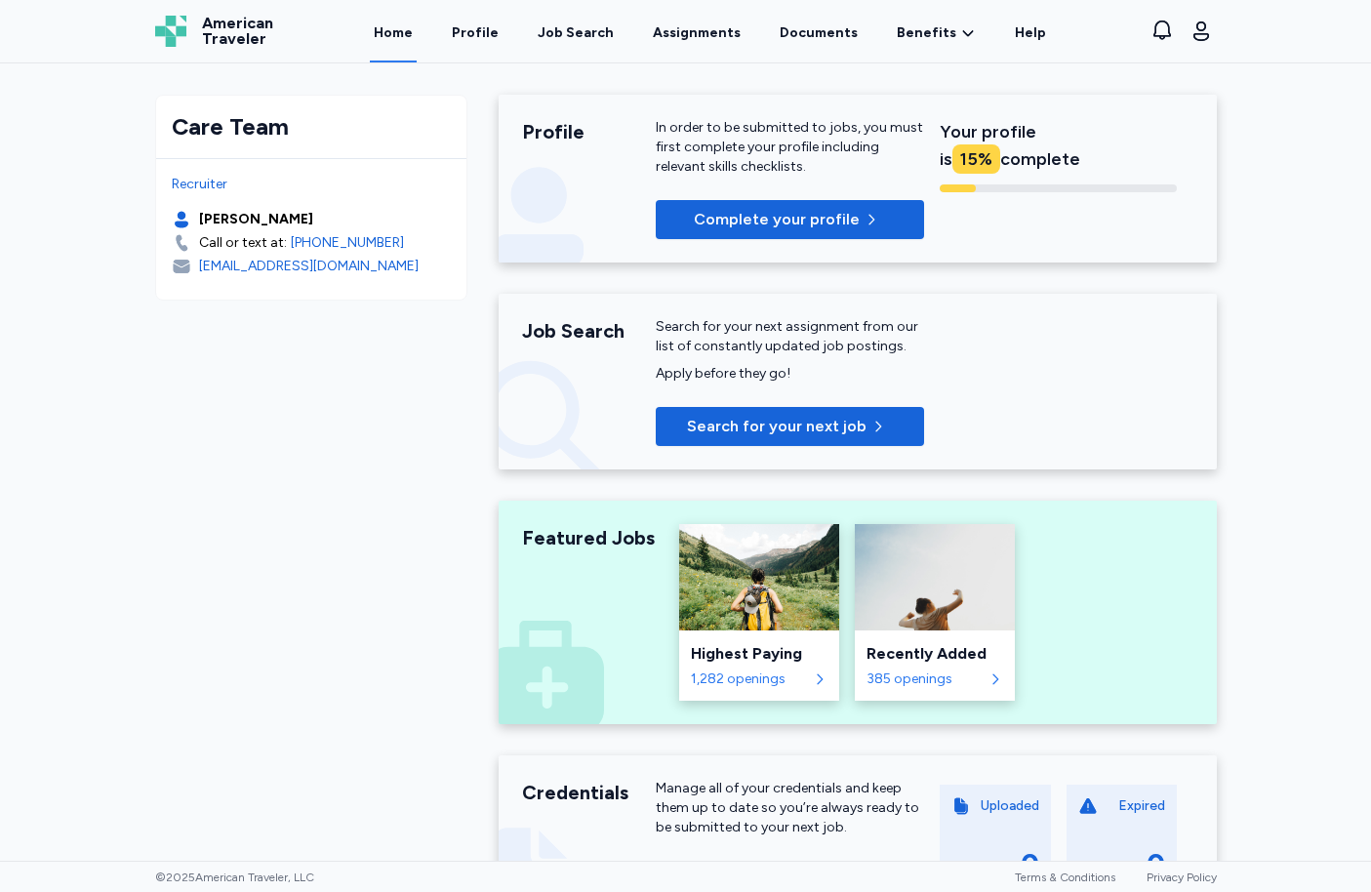 The width and height of the screenshot is (1371, 892). Describe the element at coordinates (171, 31) in the screenshot. I see `img: Logo` at that location.